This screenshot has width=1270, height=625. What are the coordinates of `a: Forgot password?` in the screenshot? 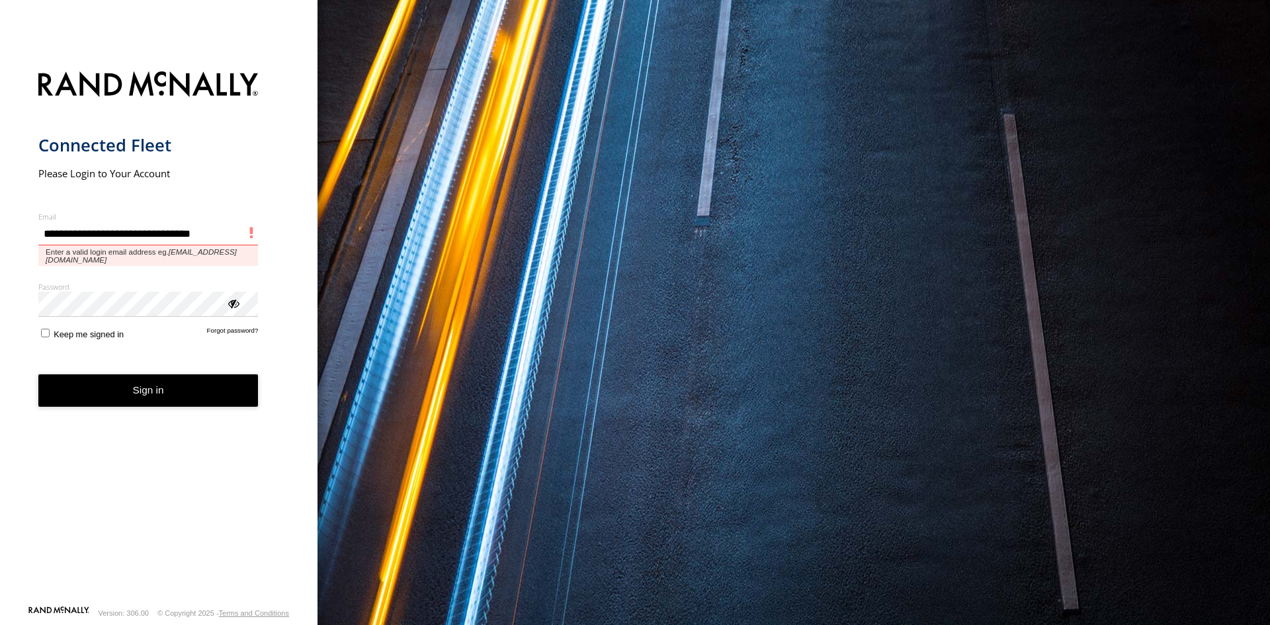 It's located at (233, 333).